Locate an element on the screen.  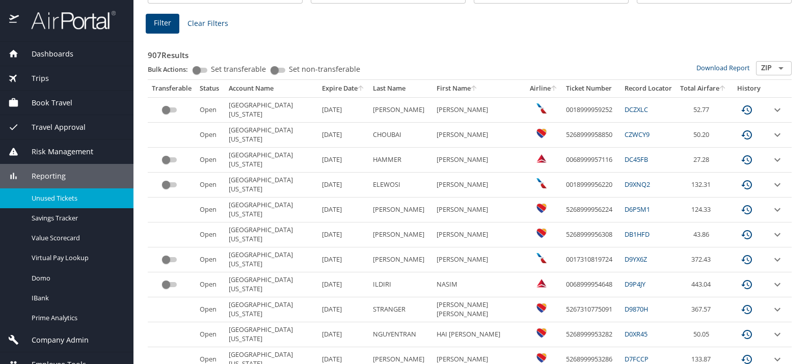
span: Book Travel is located at coordinates (45, 103).